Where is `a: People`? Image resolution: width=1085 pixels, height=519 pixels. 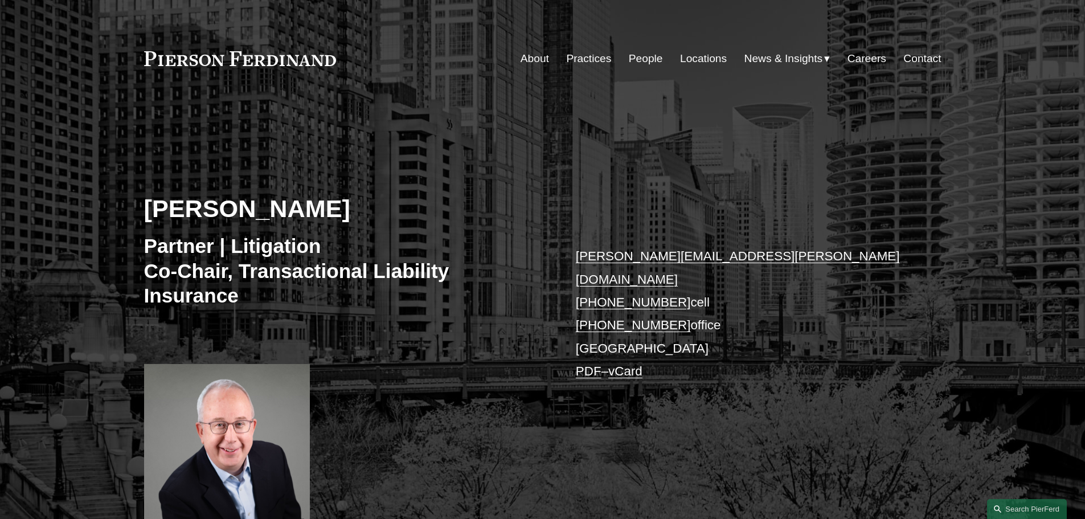 a: People is located at coordinates (646, 59).